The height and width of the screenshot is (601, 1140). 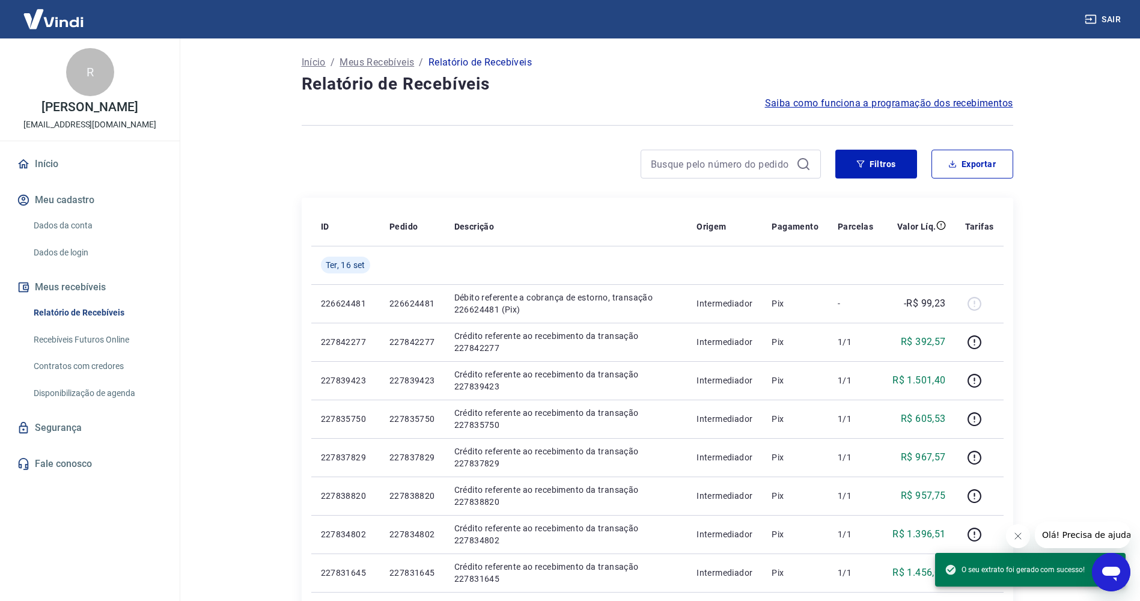 I want to click on a: Dados da conta, so click(x=97, y=225).